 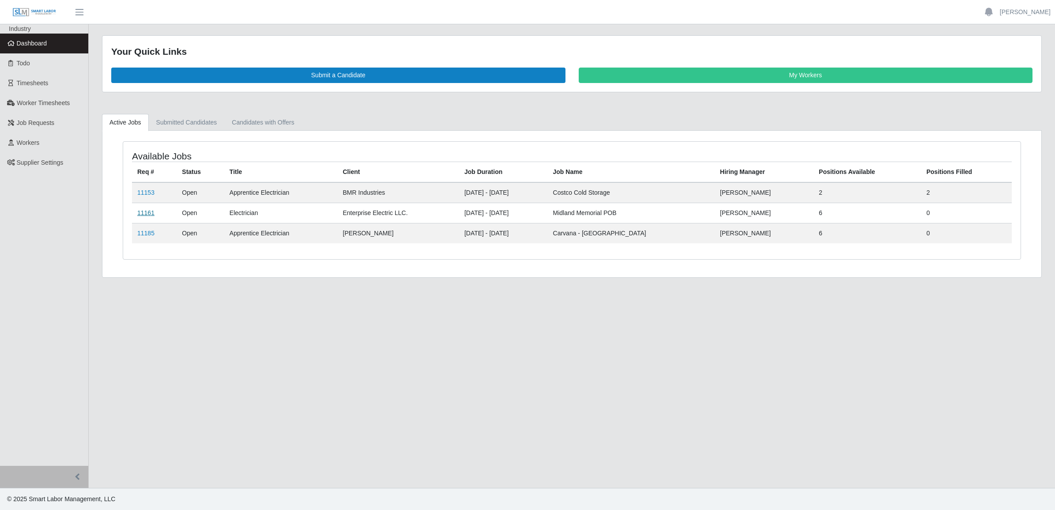 I want to click on th: Job Duration, so click(x=503, y=172).